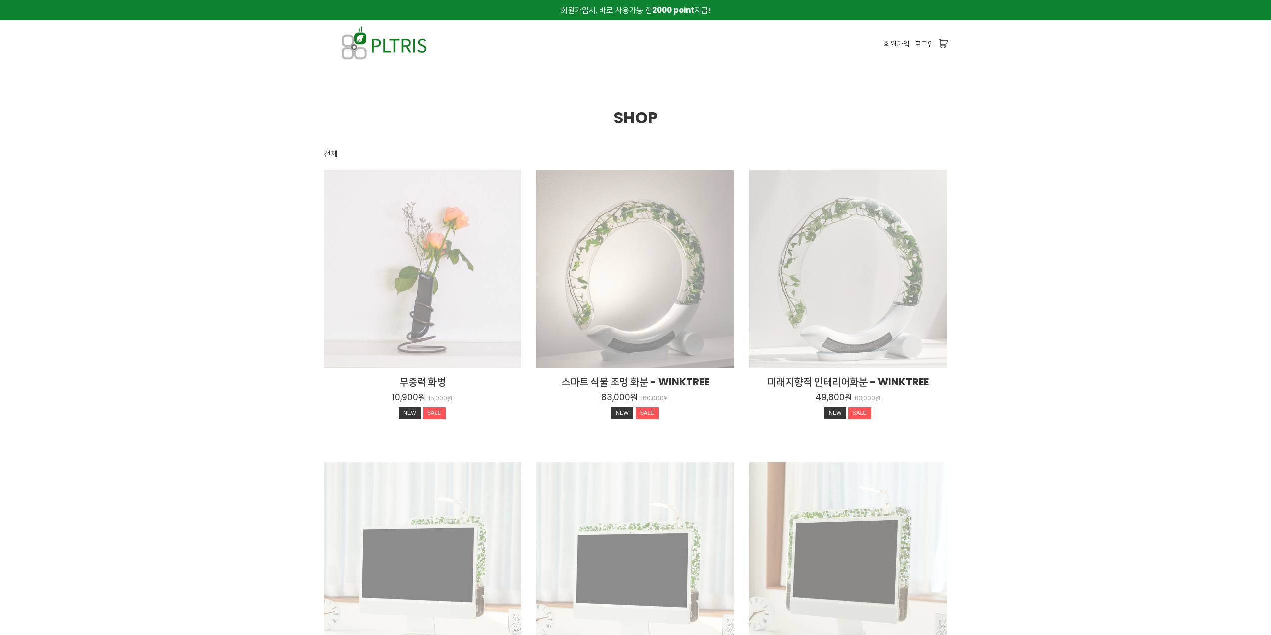  Describe the element at coordinates (635, 398) in the screenshot. I see `a: 스마트 식물 조명 화분 - WINKTREE 83,000원 160,000원 NEWSALE` at that location.